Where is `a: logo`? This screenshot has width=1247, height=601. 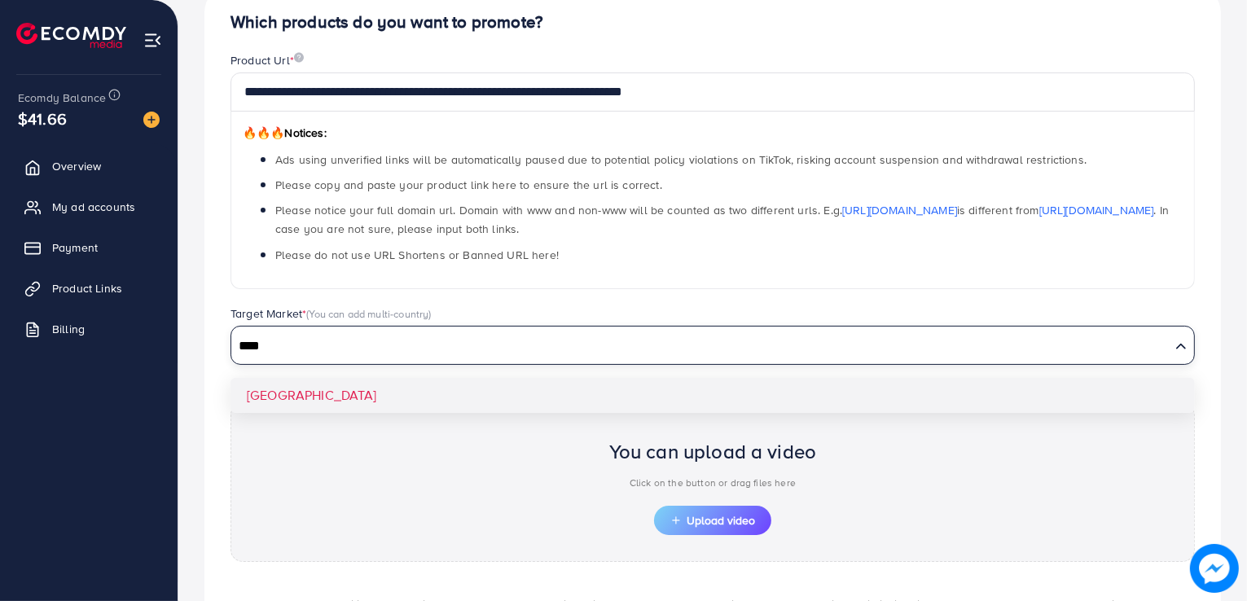 a: logo is located at coordinates (71, 35).